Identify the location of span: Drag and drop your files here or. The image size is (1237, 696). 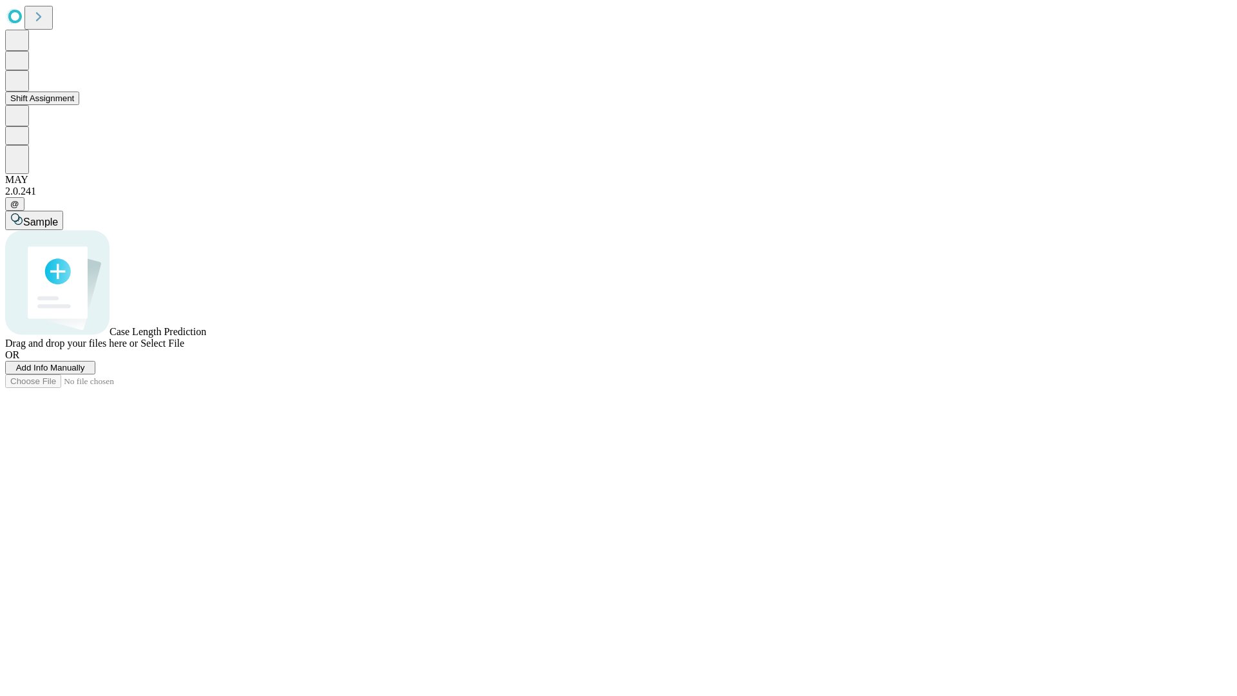
(71, 343).